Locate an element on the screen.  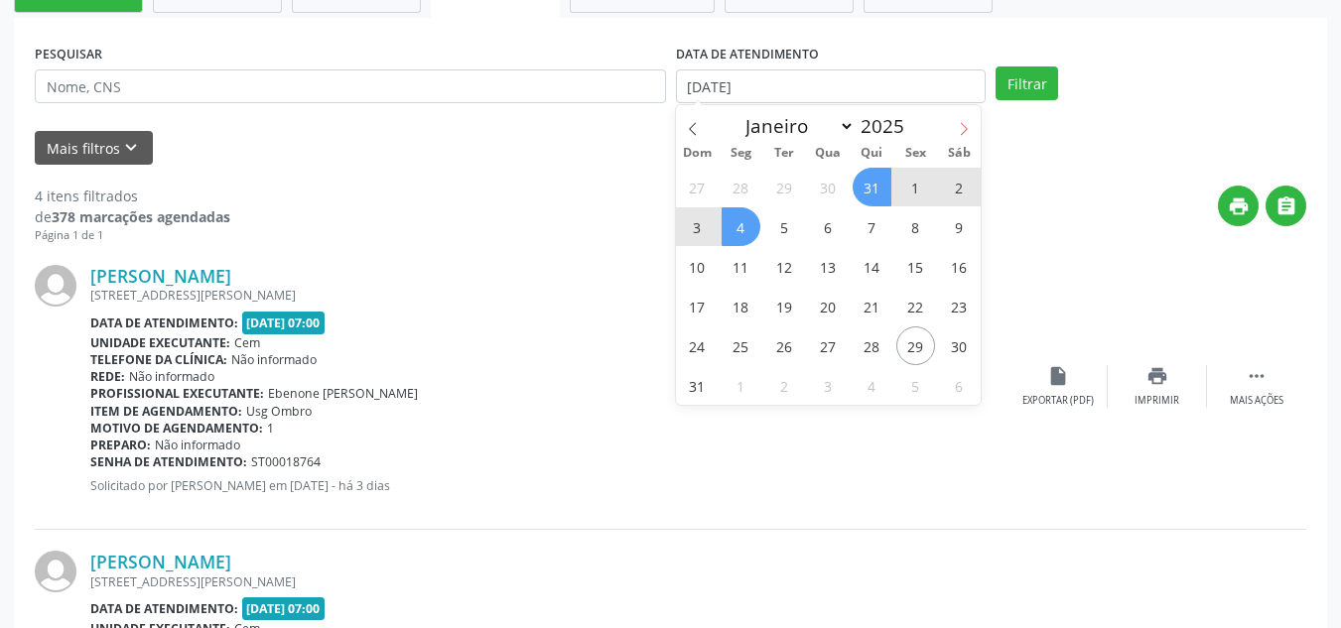
div: Página 1 de 1 is located at coordinates (132, 235).